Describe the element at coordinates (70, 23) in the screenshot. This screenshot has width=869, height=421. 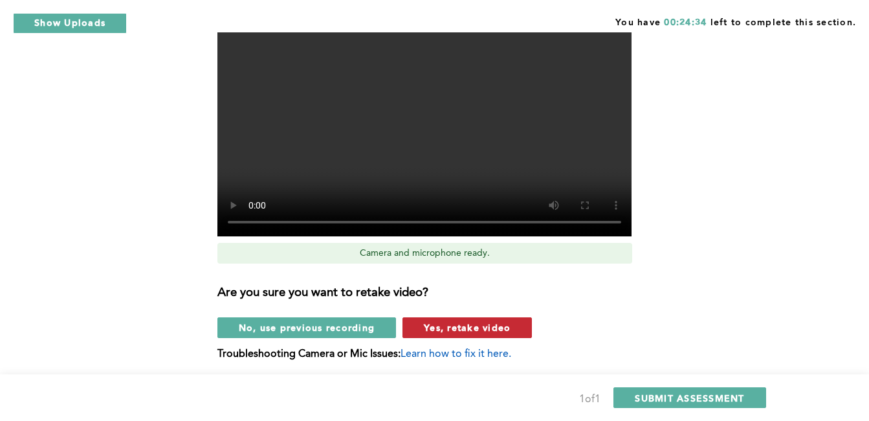
I see `button: Show Uploads` at that location.